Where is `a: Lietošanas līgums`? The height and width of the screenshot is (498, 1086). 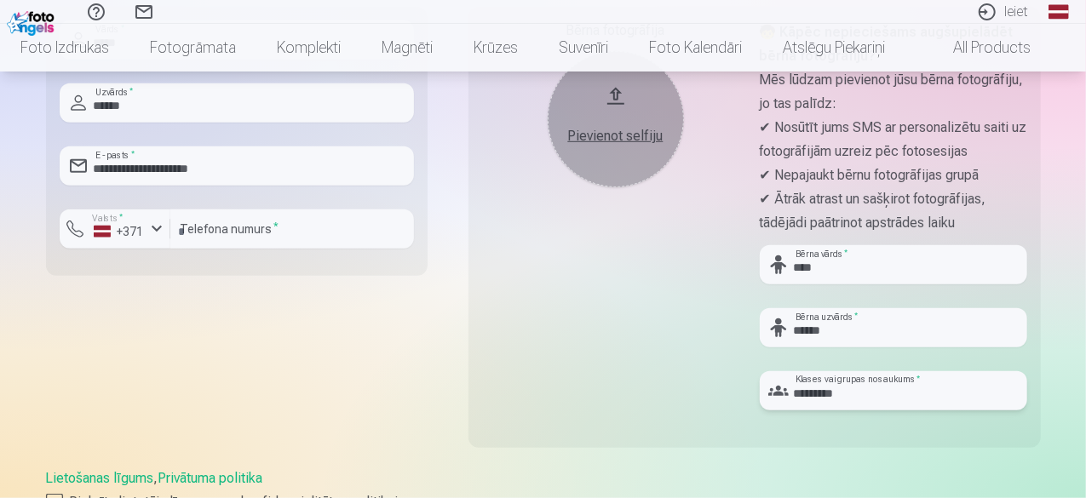 a: Lietošanas līgums is located at coordinates (100, 478).